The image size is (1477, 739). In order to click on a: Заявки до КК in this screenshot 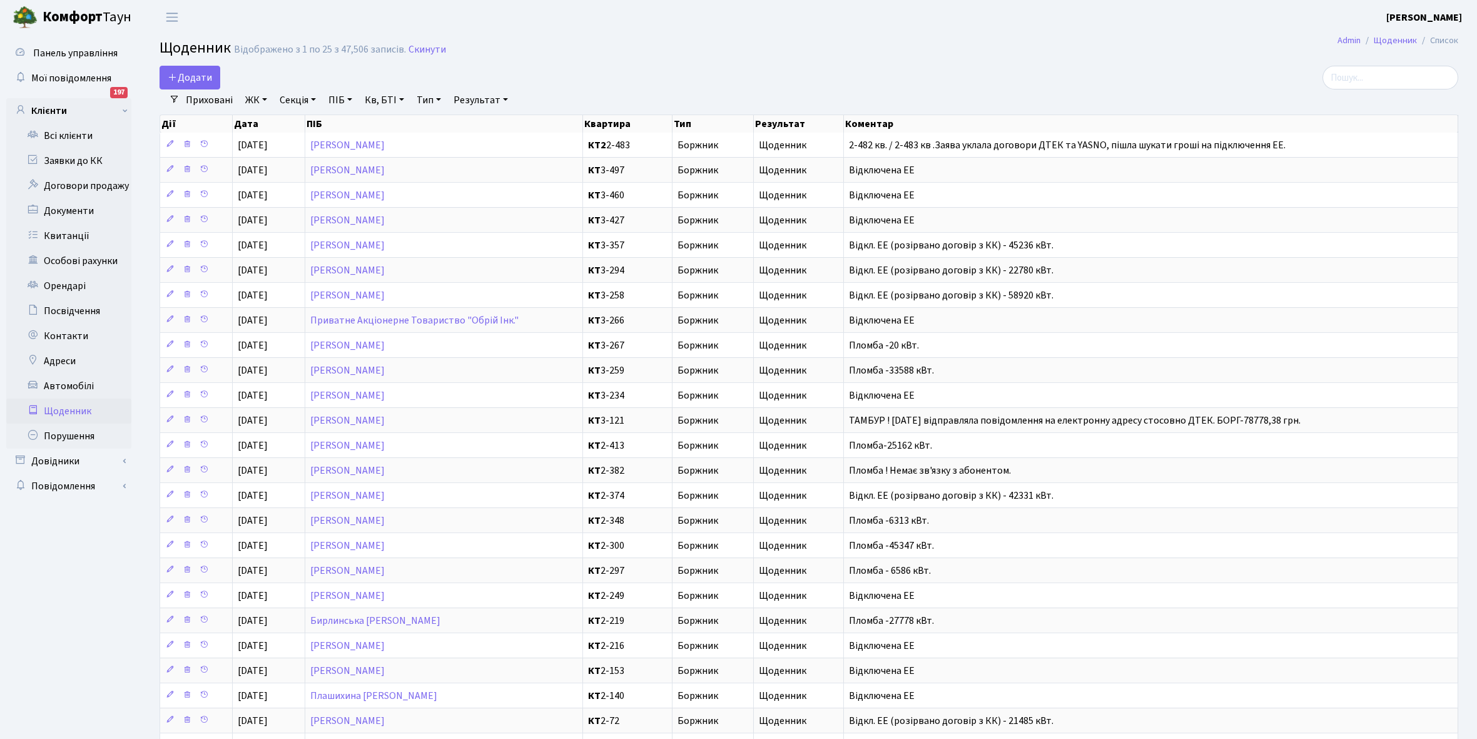, I will do `click(69, 161)`.